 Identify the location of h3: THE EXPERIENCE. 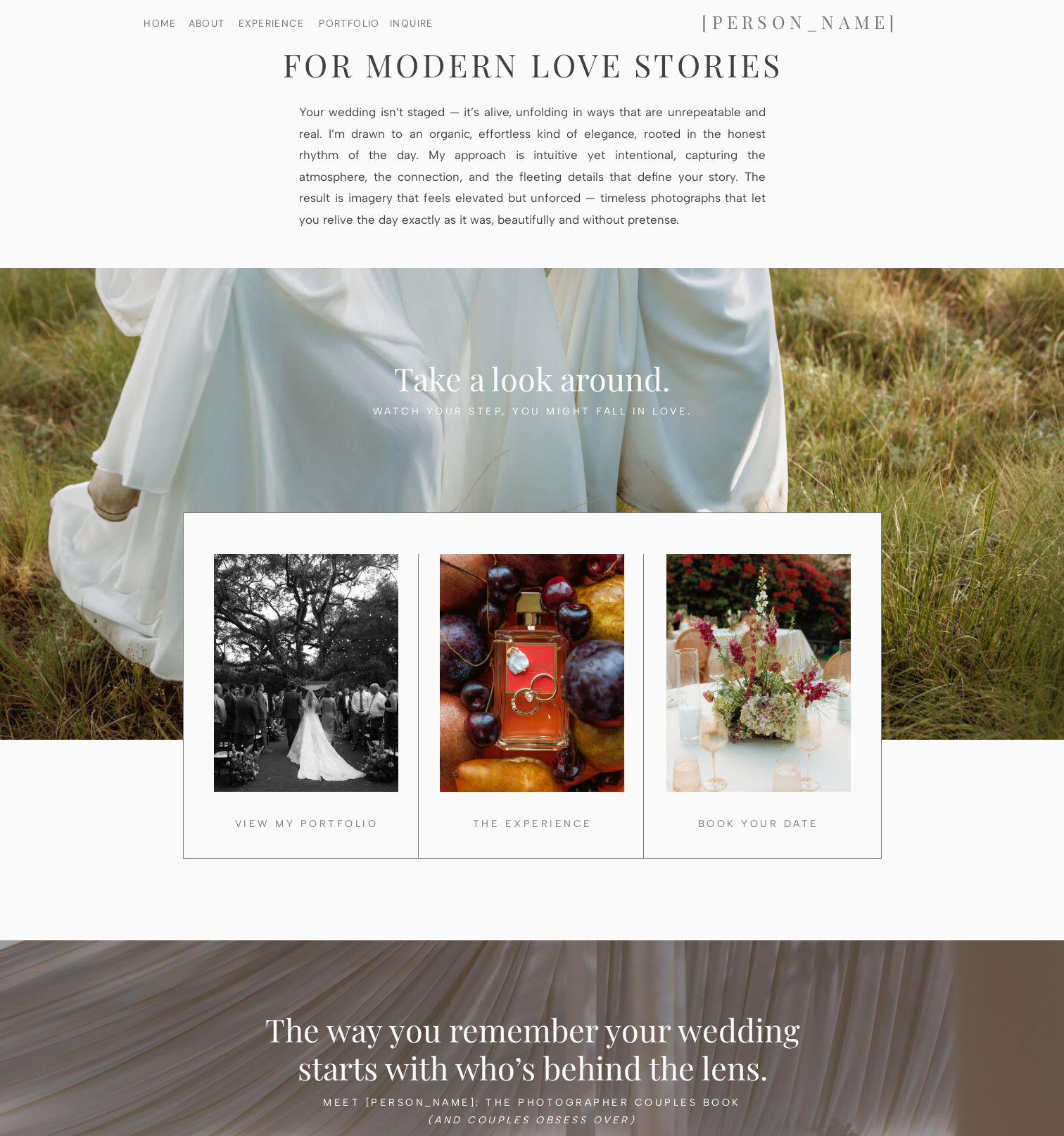
(532, 821).